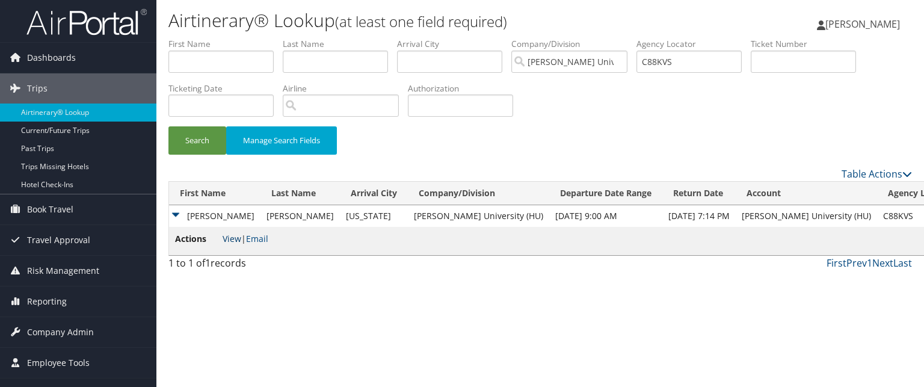 This screenshot has width=924, height=387. What do you see at coordinates (606, 193) in the screenshot?
I see `th: Departure Date Range: activate to sort column ascending` at bounding box center [606, 193].